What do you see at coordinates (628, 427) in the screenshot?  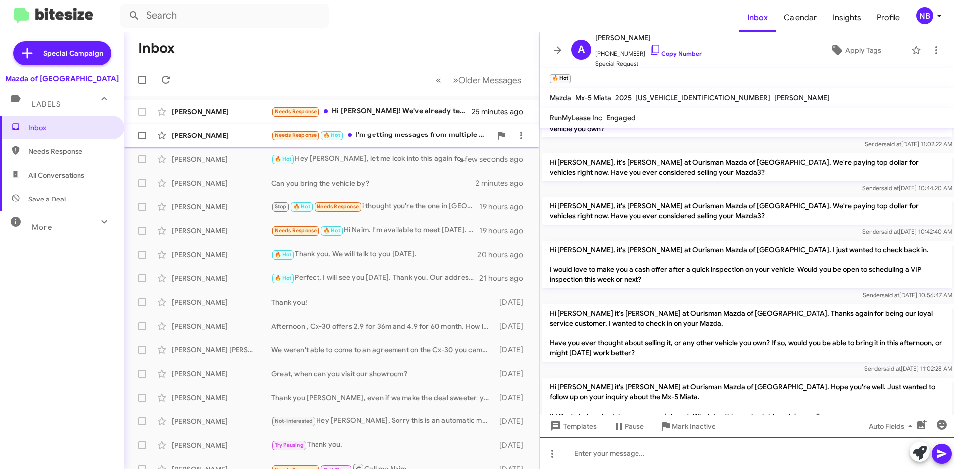 I see `button: Pause` at bounding box center [628, 427].